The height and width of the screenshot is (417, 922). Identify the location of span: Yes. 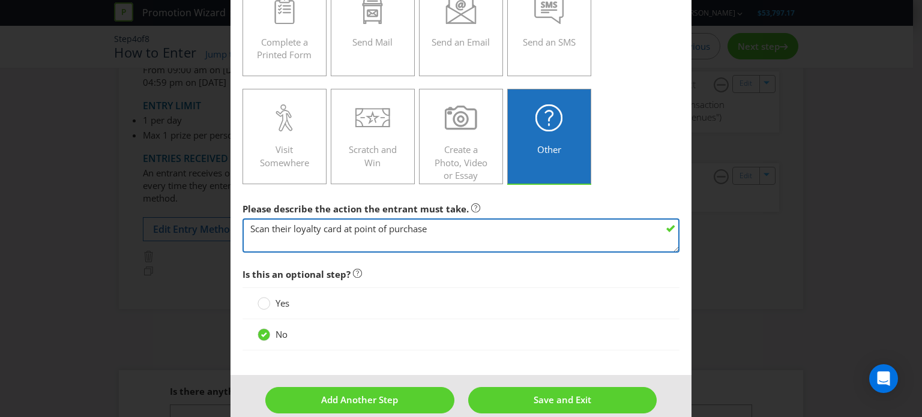
(282, 303).